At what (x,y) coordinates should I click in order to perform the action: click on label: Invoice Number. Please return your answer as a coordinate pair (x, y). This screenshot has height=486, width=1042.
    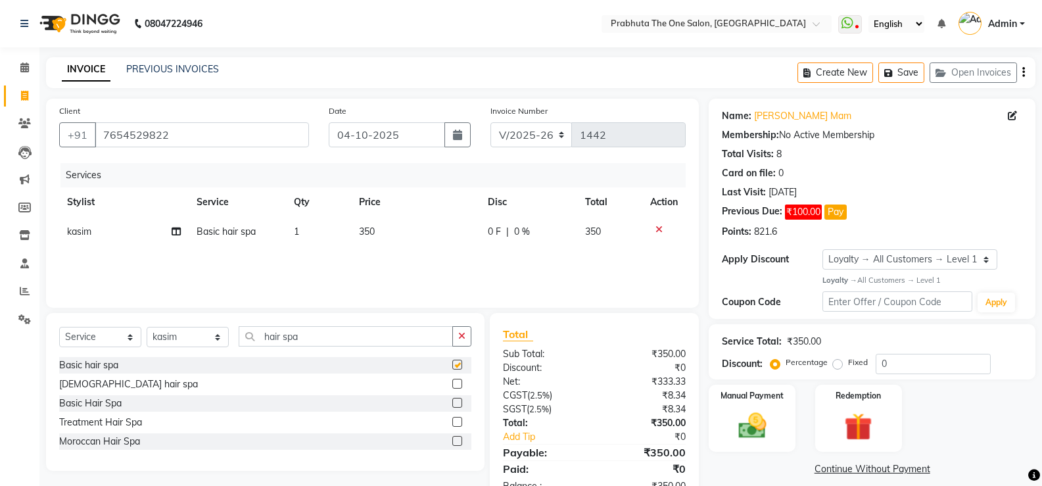
    Looking at the image, I should click on (519, 111).